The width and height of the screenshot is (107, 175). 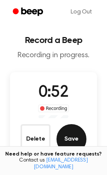 What do you see at coordinates (53, 108) in the screenshot?
I see `div: Recording` at bounding box center [53, 108].